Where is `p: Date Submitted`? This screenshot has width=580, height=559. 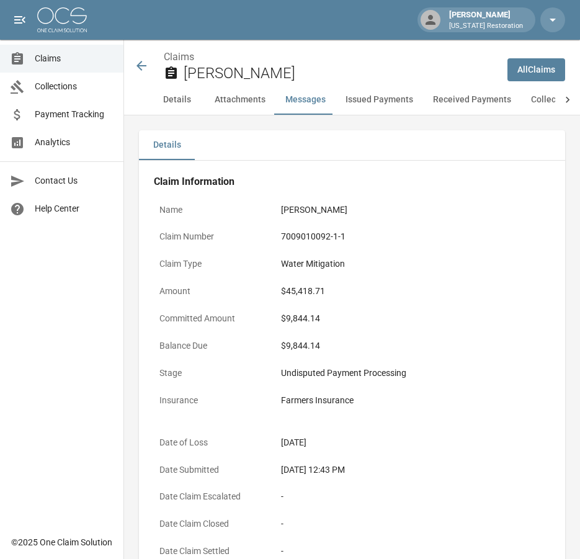 p: Date Submitted is located at coordinates (210, 470).